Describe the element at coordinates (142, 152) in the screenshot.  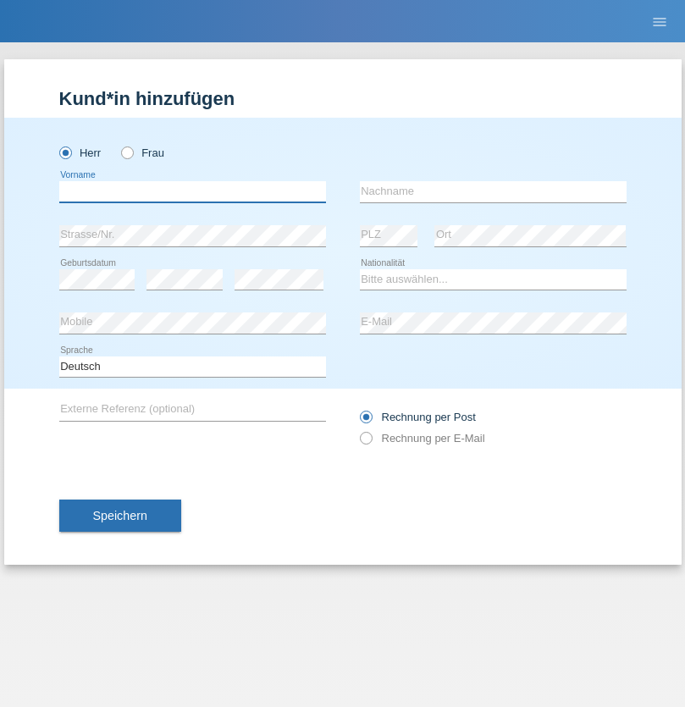
I see `label: Frau` at that location.